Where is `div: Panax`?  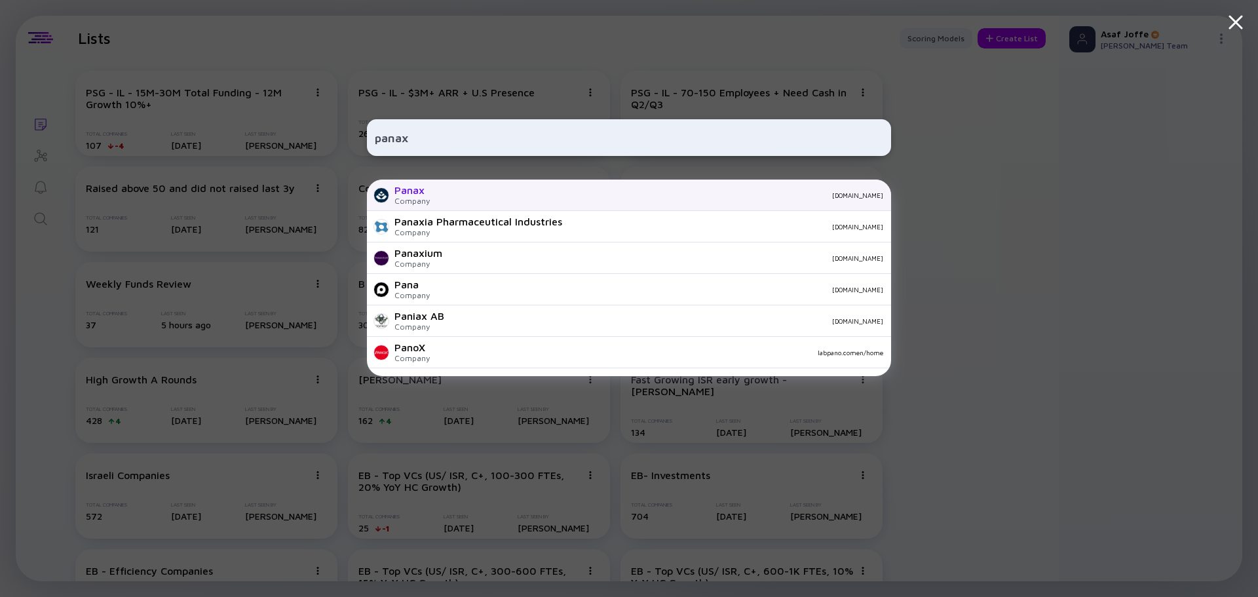 div: Panax is located at coordinates (412, 190).